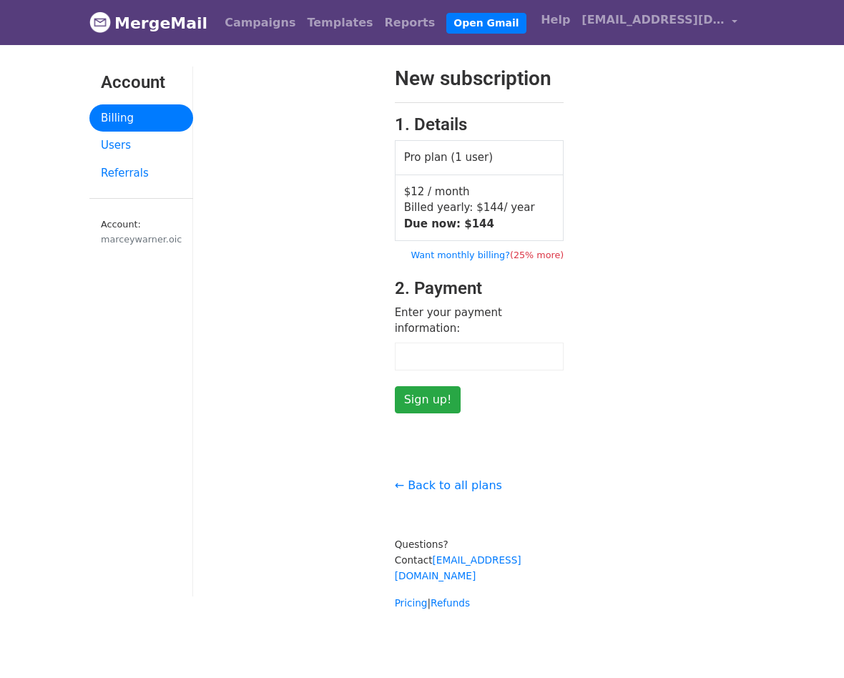 The height and width of the screenshot is (678, 844). Describe the element at coordinates (141, 118) in the screenshot. I see `a: Billing` at that location.